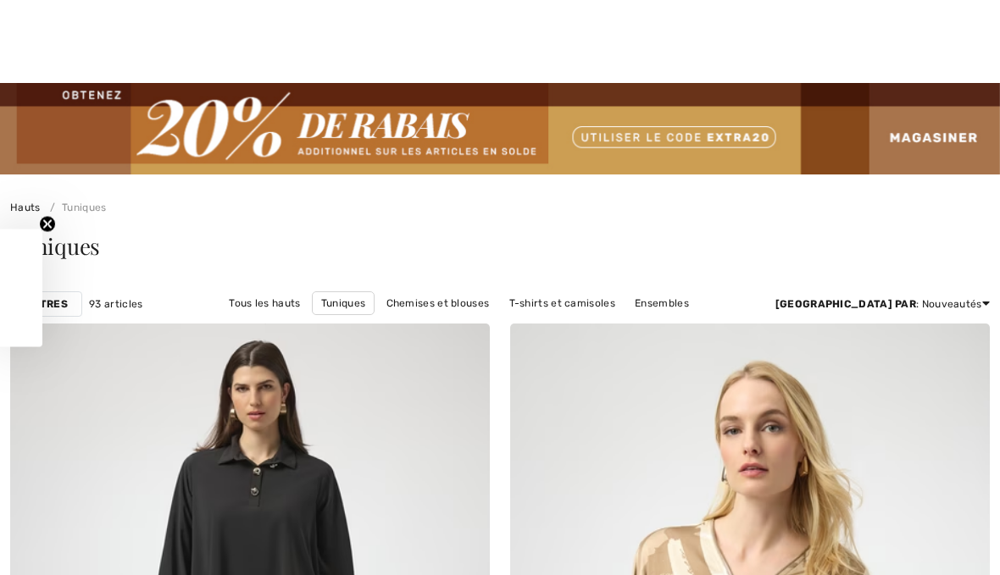 This screenshot has height=575, width=1000. Describe the element at coordinates (115, 304) in the screenshot. I see `span: 93 articles` at that location.